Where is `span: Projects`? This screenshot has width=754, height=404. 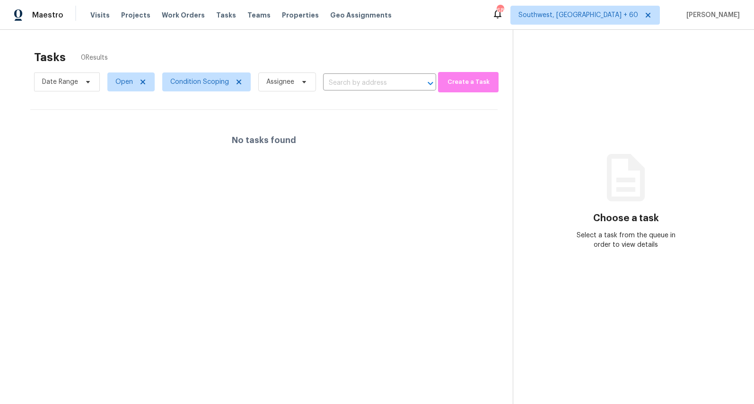
span: Projects is located at coordinates (136, 15).